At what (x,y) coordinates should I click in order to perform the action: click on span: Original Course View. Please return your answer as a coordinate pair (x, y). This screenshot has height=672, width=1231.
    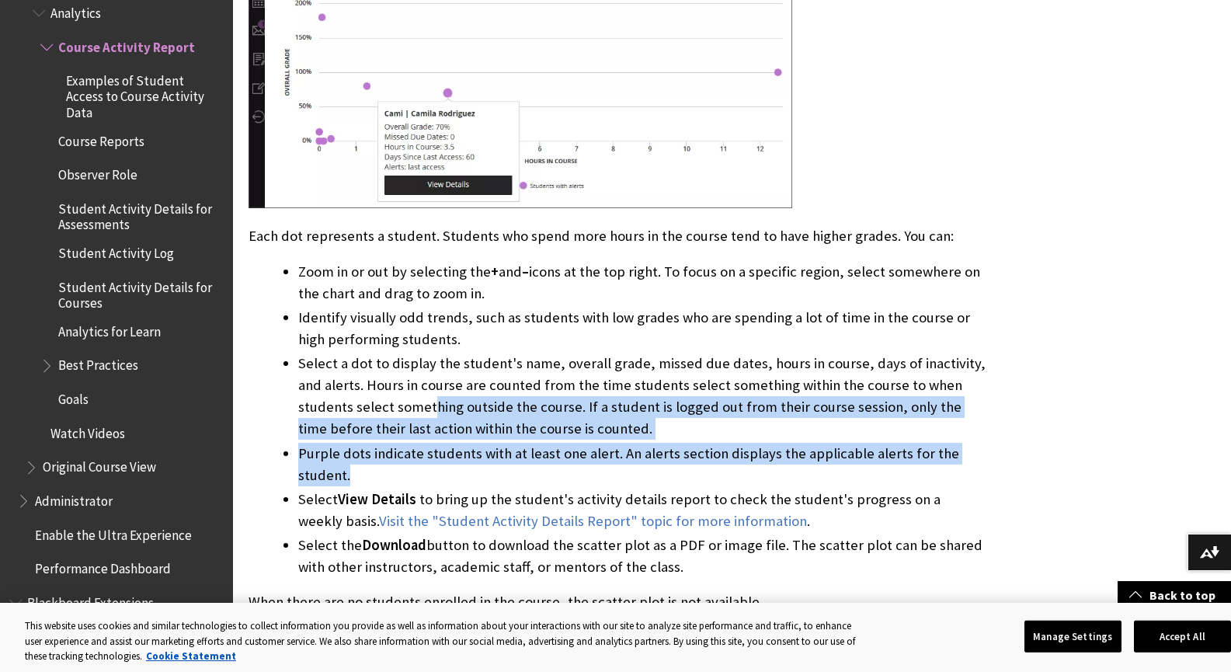
    Looking at the image, I should click on (99, 464).